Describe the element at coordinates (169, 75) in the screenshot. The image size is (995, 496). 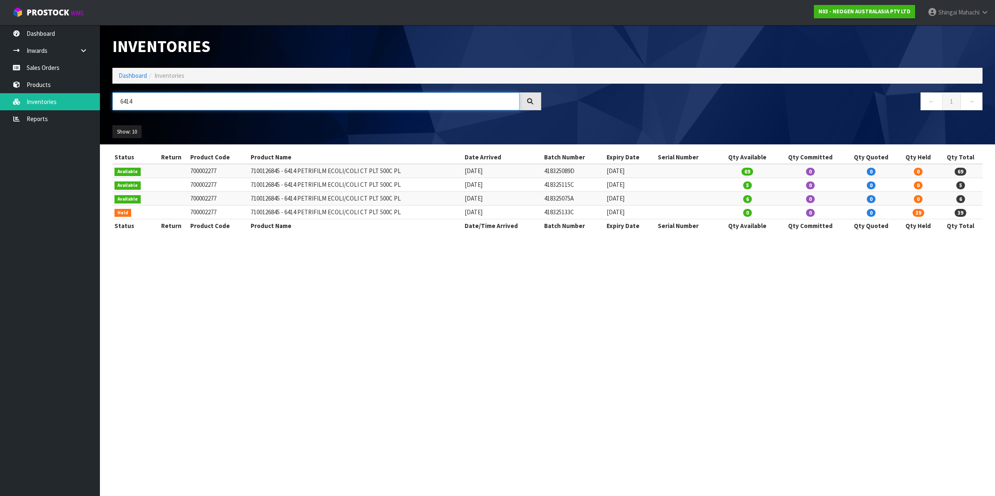
I see `span: Inventories` at that location.